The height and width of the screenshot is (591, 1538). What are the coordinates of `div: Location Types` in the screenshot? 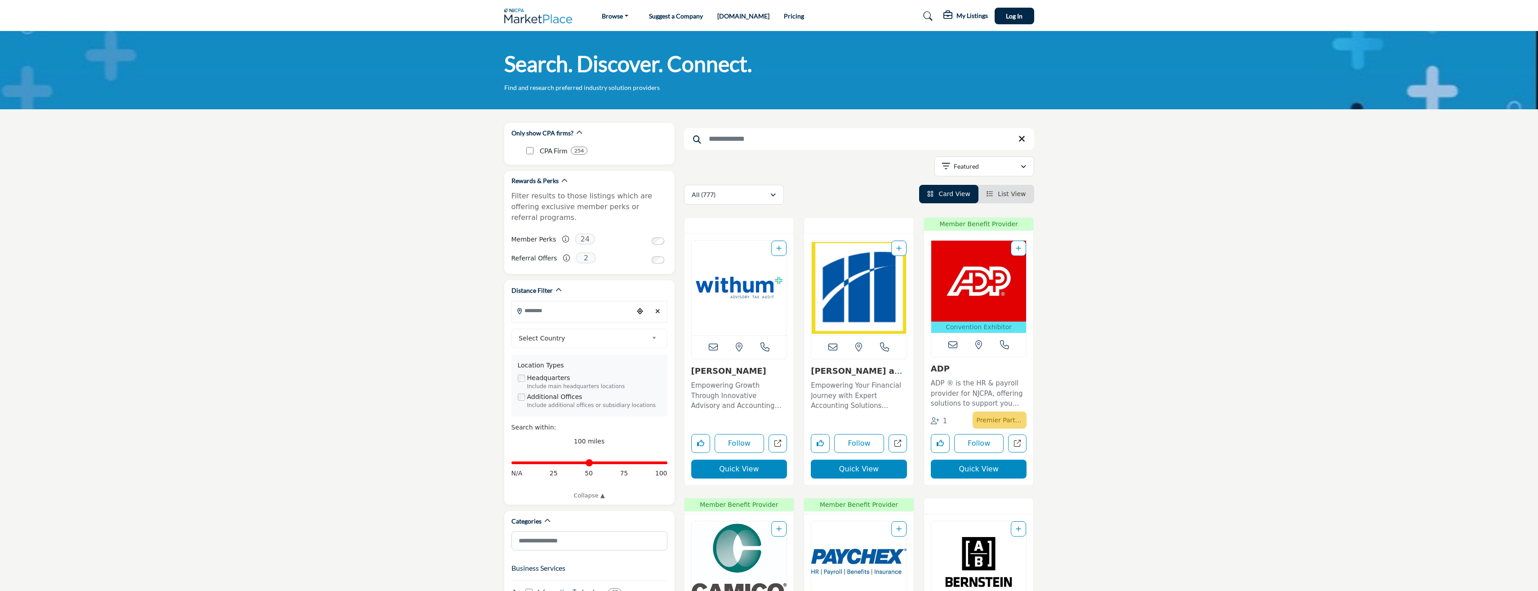 It's located at (589, 365).